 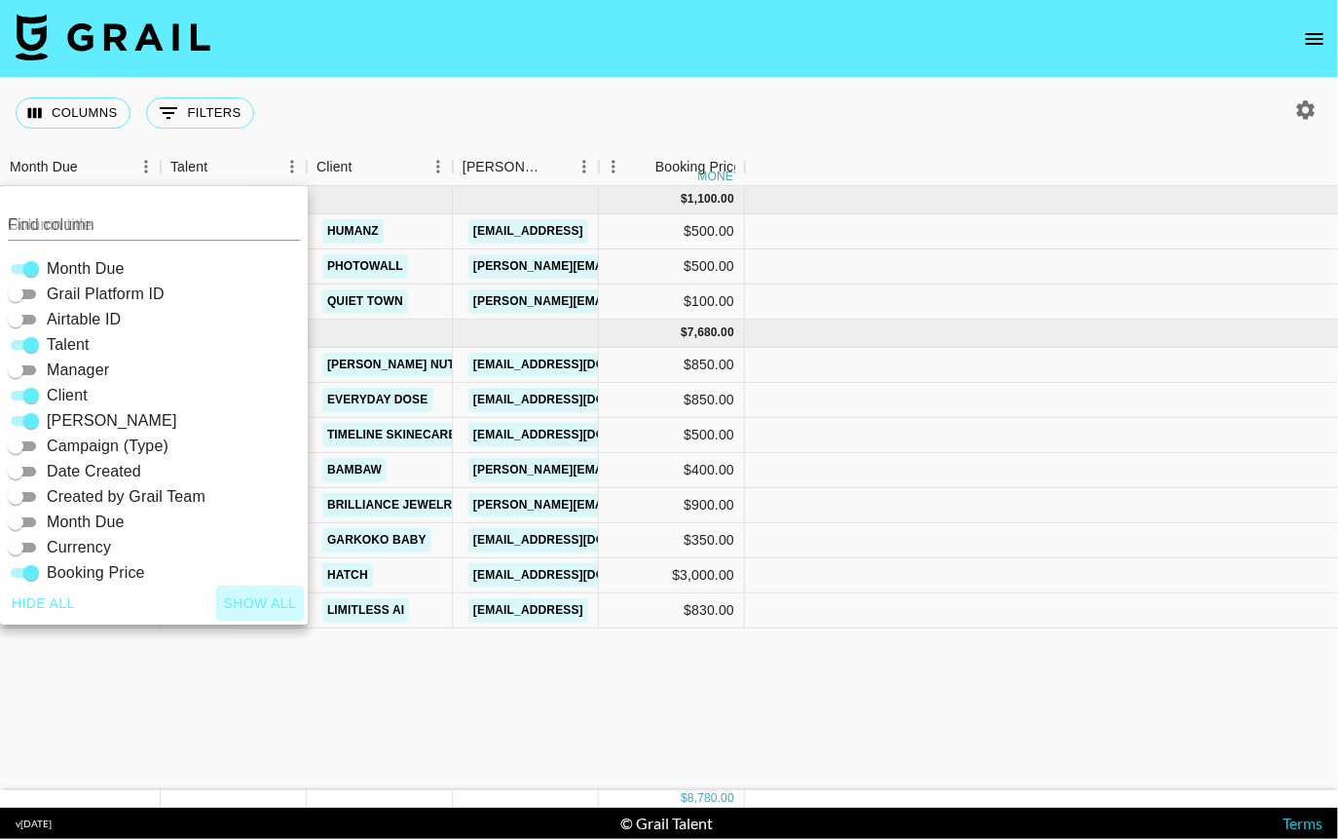 I want to click on div: 7,680.00, so click(x=711, y=332).